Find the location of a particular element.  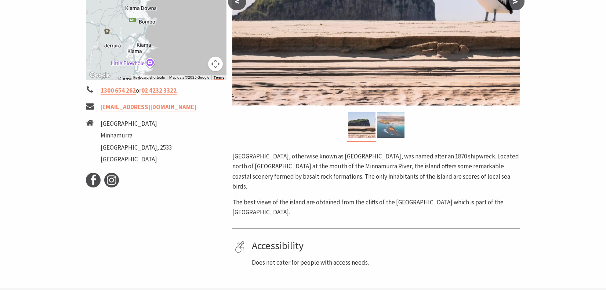

img: Pelican and Rangoon Island is located at coordinates (362, 125).